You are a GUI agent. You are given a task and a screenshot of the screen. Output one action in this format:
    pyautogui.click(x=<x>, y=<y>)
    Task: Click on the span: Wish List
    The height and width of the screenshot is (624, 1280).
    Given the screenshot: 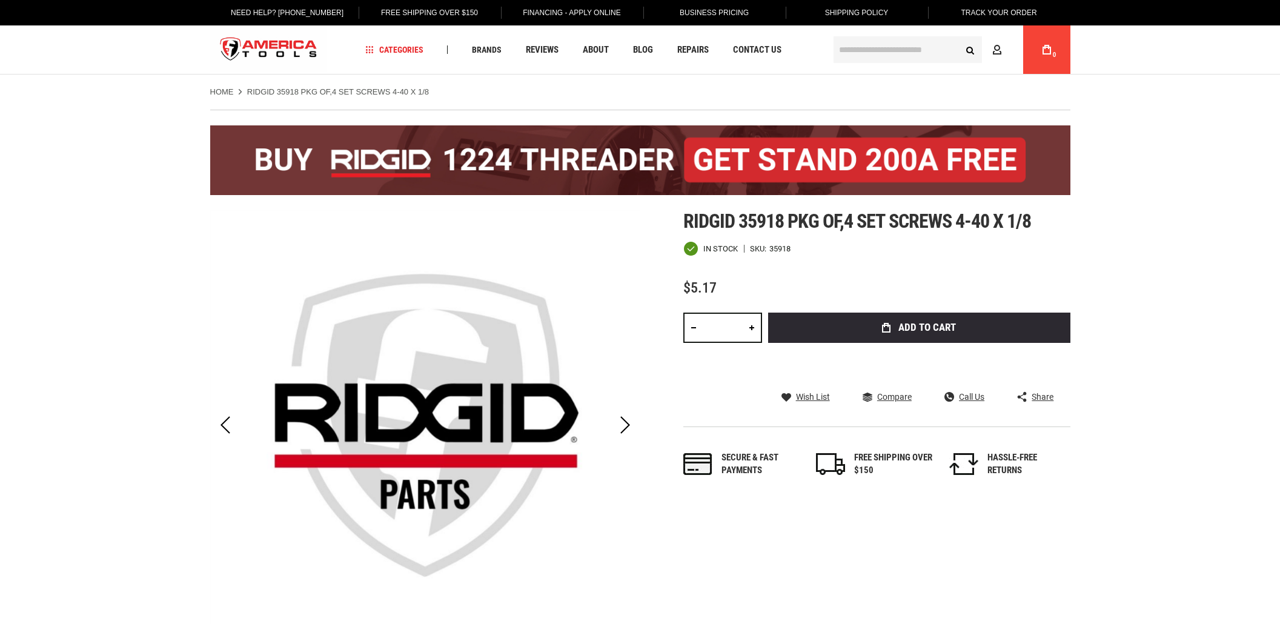 What is the action you would take?
    pyautogui.click(x=813, y=397)
    